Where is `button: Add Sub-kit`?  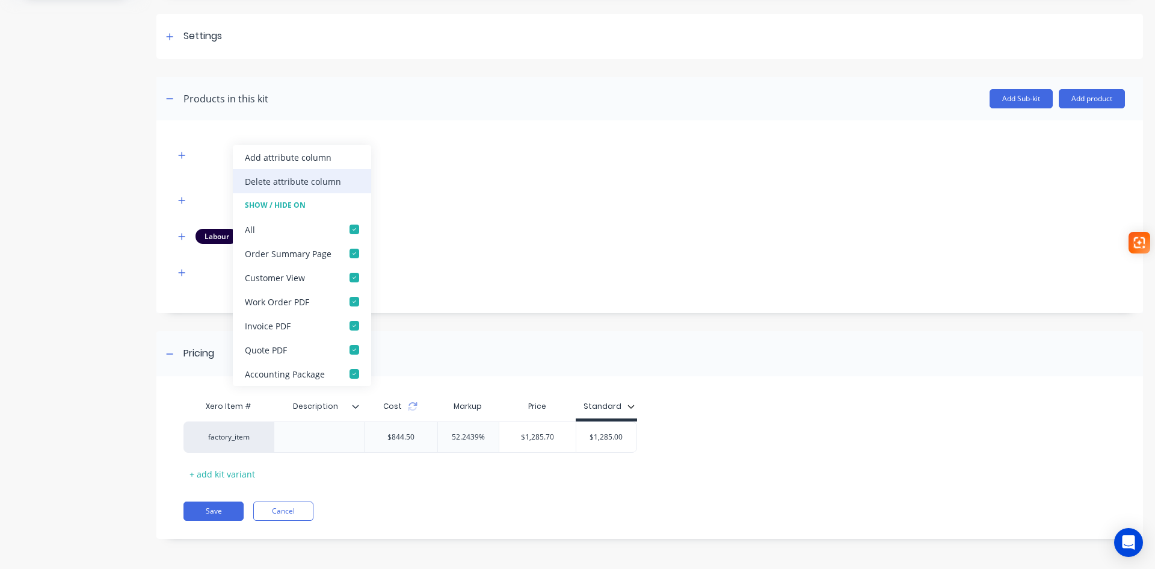 button: Add Sub-kit is located at coordinates (1021, 99).